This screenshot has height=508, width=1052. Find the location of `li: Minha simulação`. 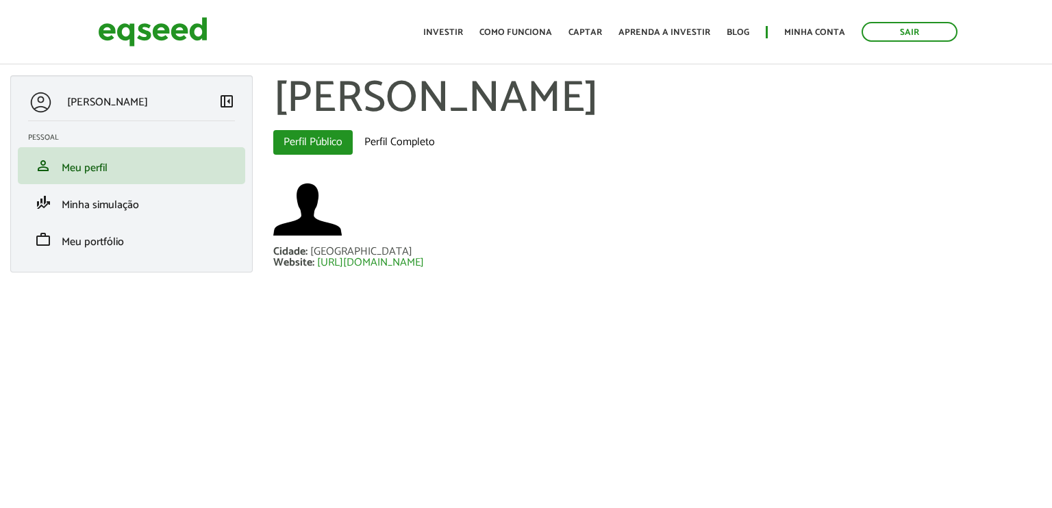

li: Minha simulação is located at coordinates (131, 203).